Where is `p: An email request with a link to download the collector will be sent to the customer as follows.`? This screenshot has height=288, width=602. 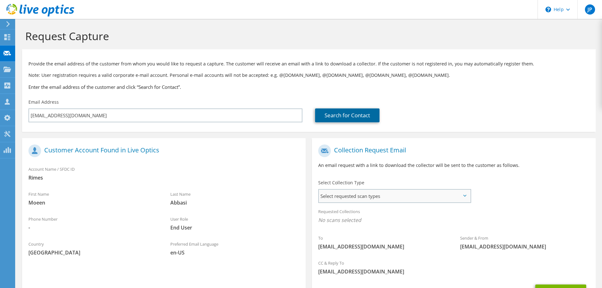 p: An email request with a link to download the collector will be sent to the customer as follows. is located at coordinates (454, 165).